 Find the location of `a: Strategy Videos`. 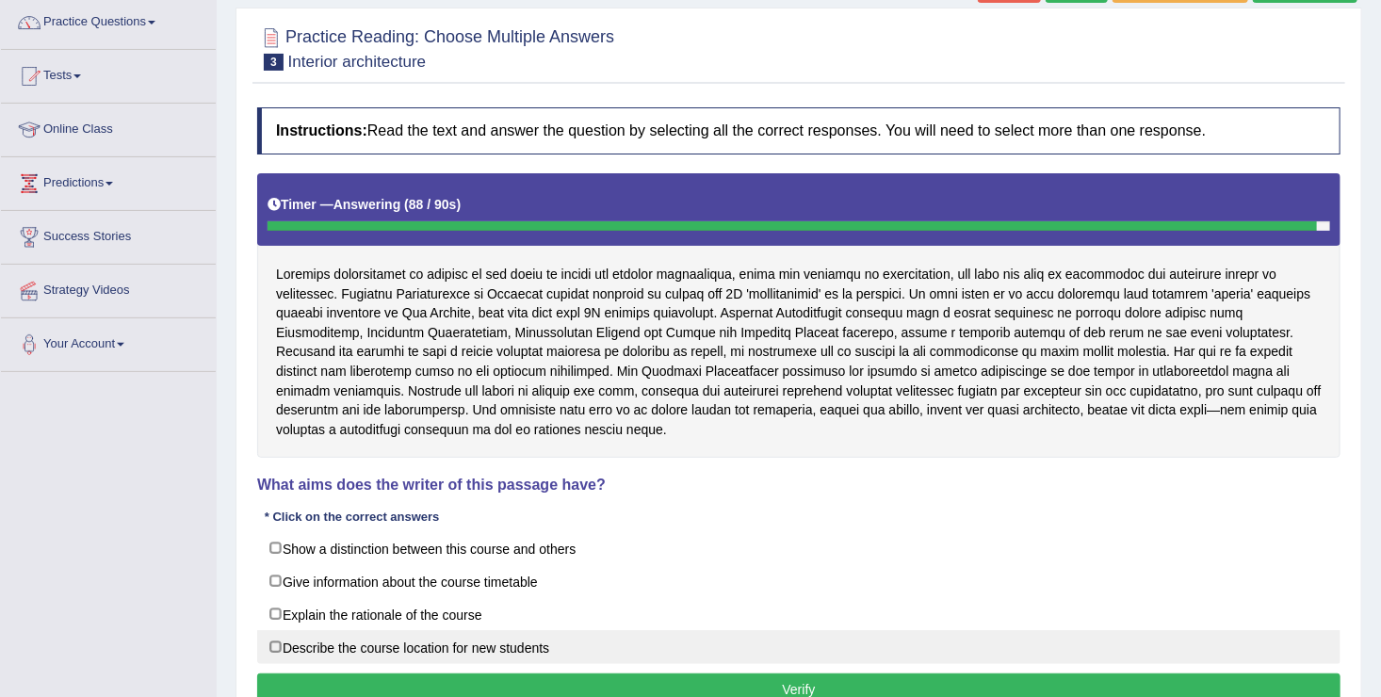

a: Strategy Videos is located at coordinates (108, 288).